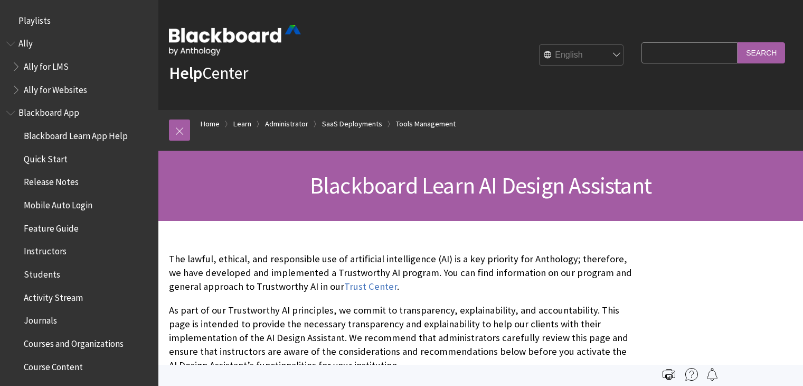 The height and width of the screenshot is (386, 803). Describe the element at coordinates (209, 73) in the screenshot. I see `a: HelpCenter` at that location.